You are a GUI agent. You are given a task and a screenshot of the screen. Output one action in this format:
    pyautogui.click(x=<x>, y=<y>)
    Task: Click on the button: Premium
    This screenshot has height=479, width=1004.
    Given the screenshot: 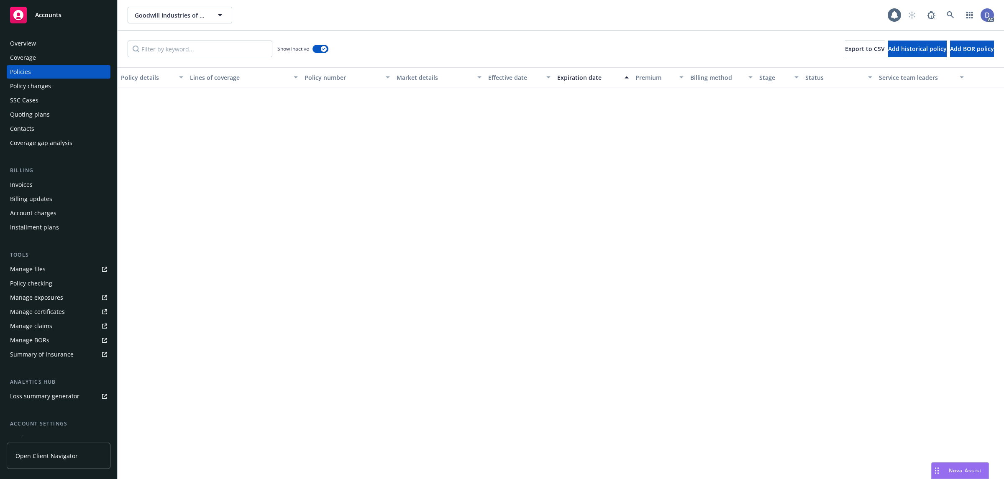 What is the action you would take?
    pyautogui.click(x=660, y=77)
    